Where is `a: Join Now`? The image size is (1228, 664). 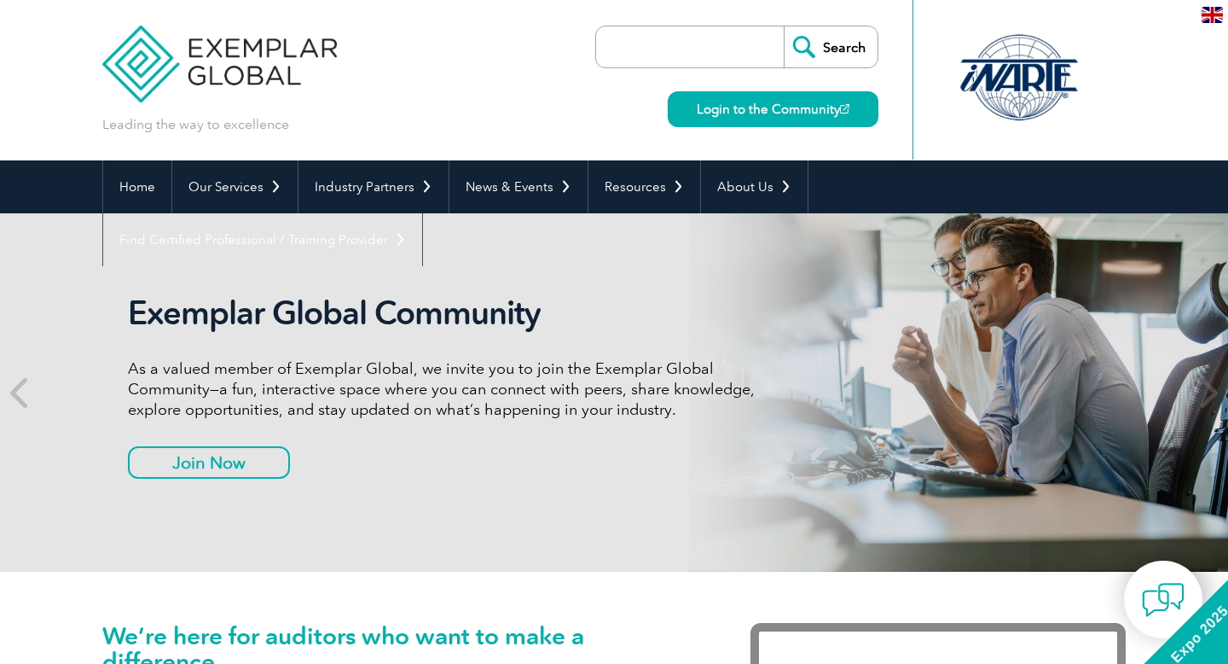 a: Join Now is located at coordinates (209, 462).